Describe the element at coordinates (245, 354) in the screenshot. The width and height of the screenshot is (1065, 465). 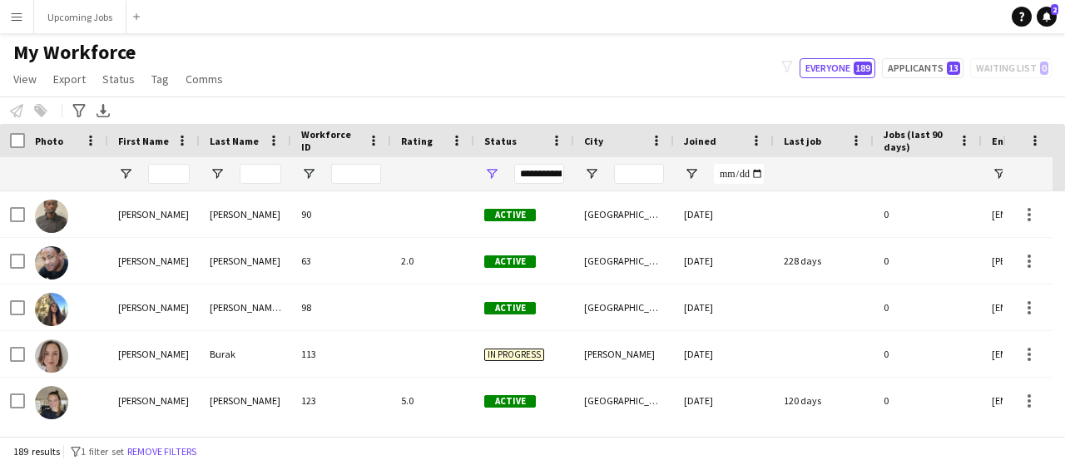
I see `div: Burak` at that location.